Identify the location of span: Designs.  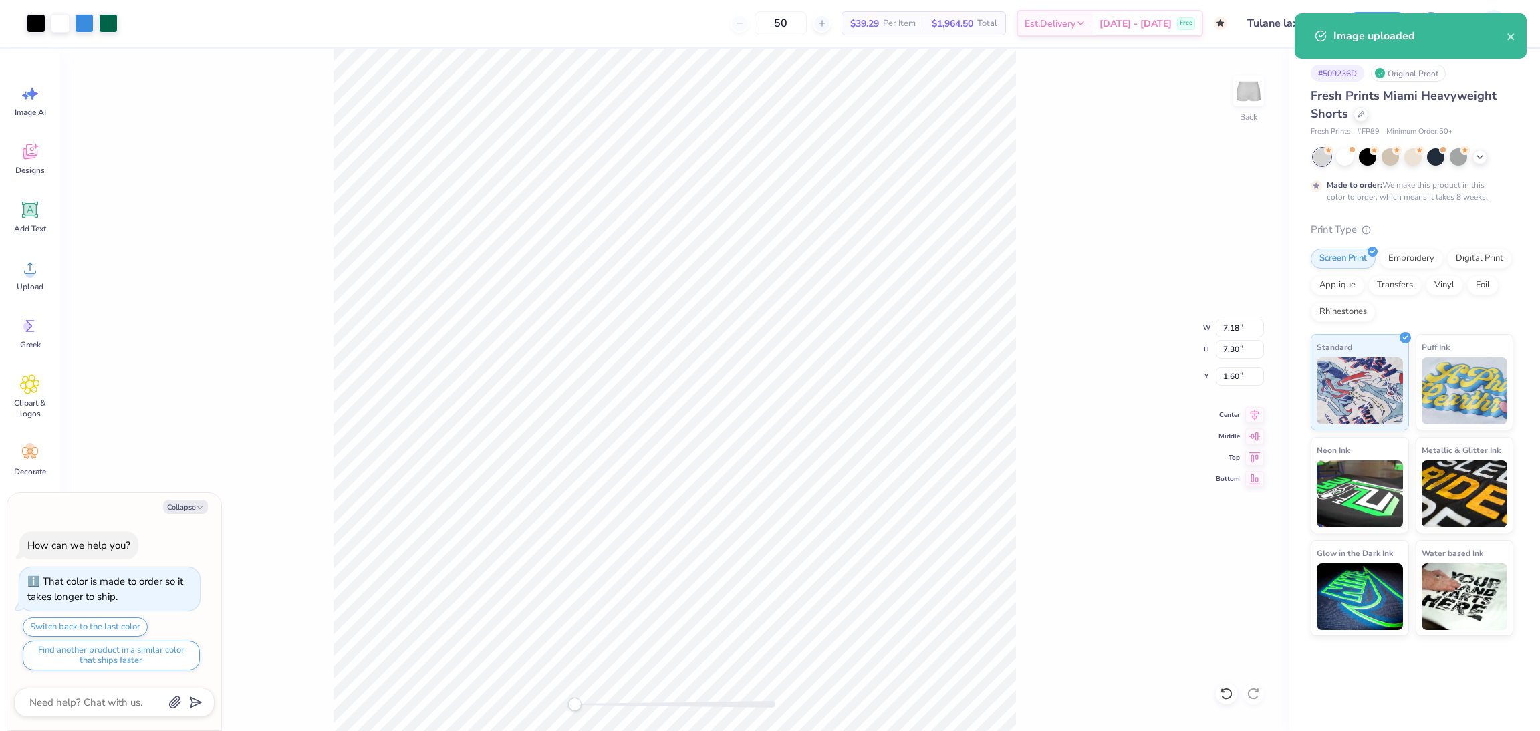
(30, 170).